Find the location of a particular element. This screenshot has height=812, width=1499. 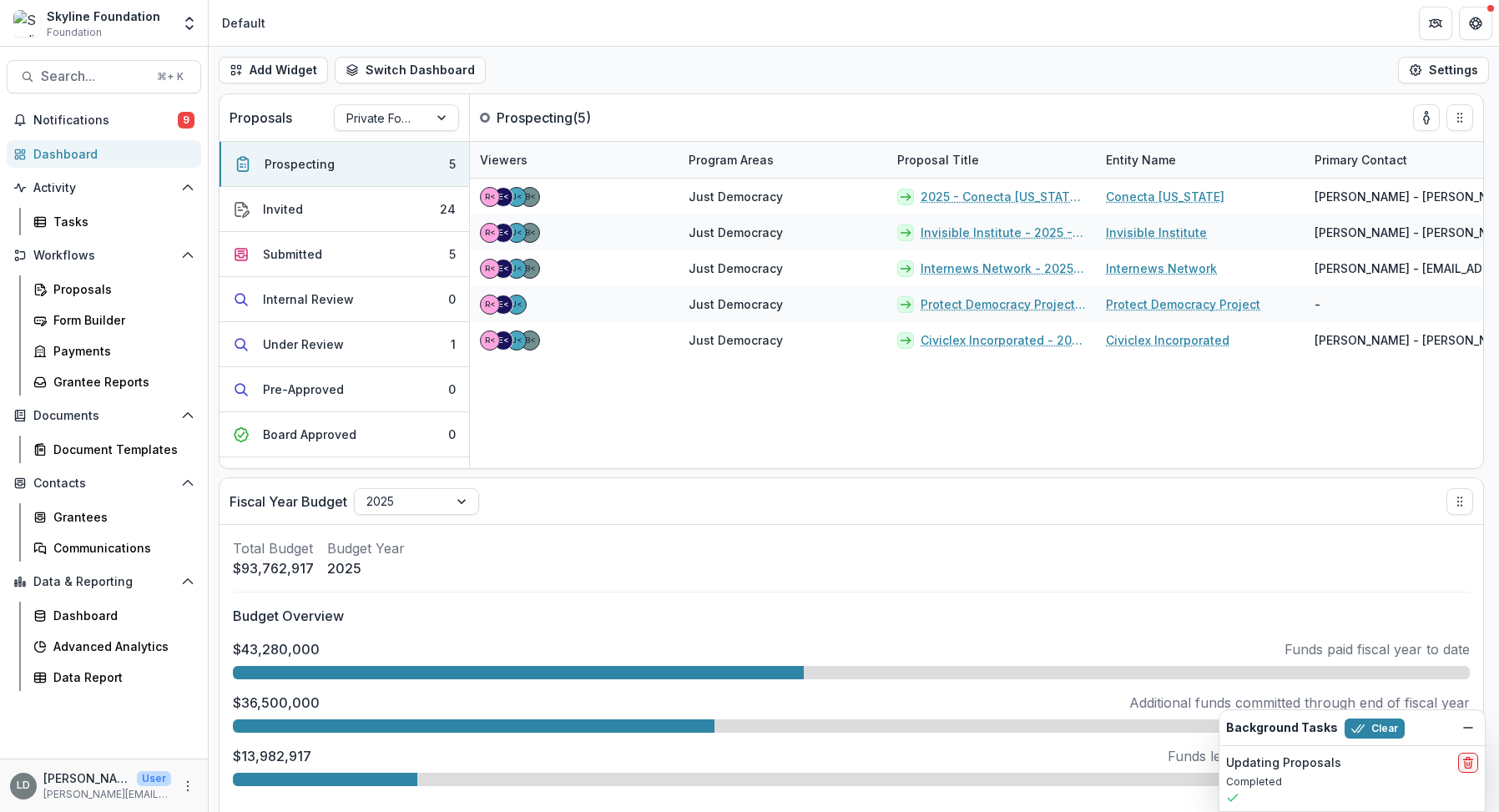

img: Skyline Foundation is located at coordinates (27, 24).